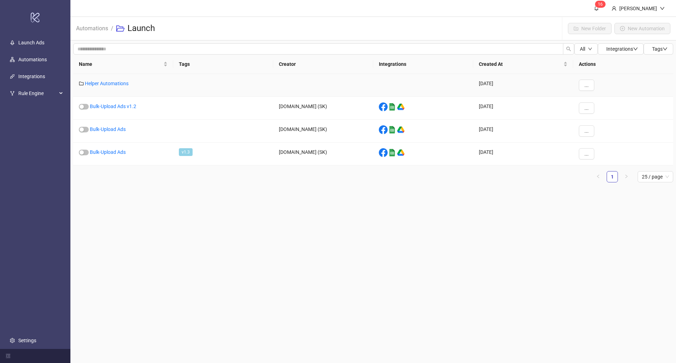  I want to click on th: Created At, so click(523, 64).